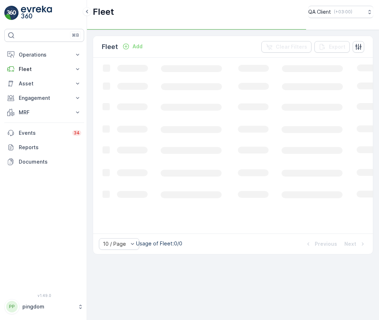  What do you see at coordinates (291, 47) in the screenshot?
I see `p: Clear Filters` at bounding box center [291, 47].